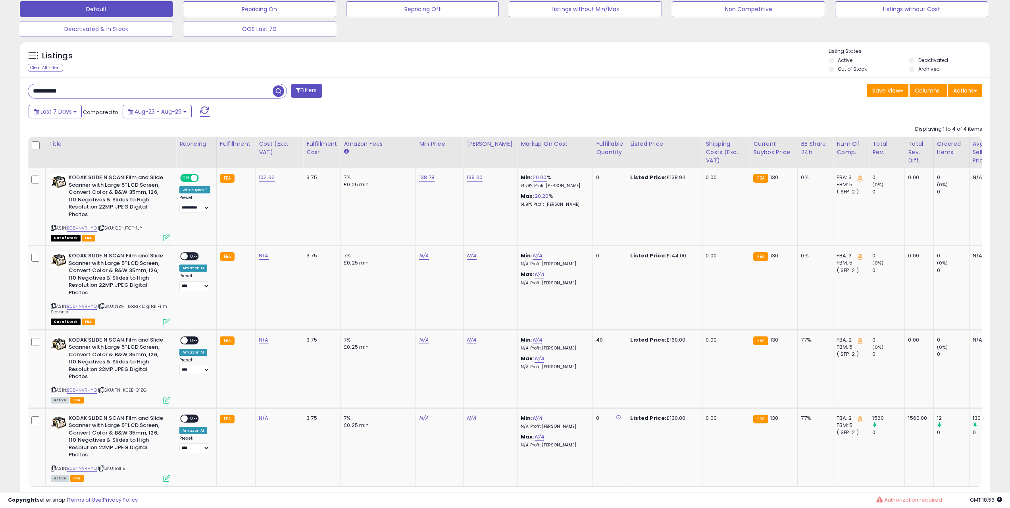  Describe the element at coordinates (196, 144) in the screenshot. I see `div: Repricing` at that location.